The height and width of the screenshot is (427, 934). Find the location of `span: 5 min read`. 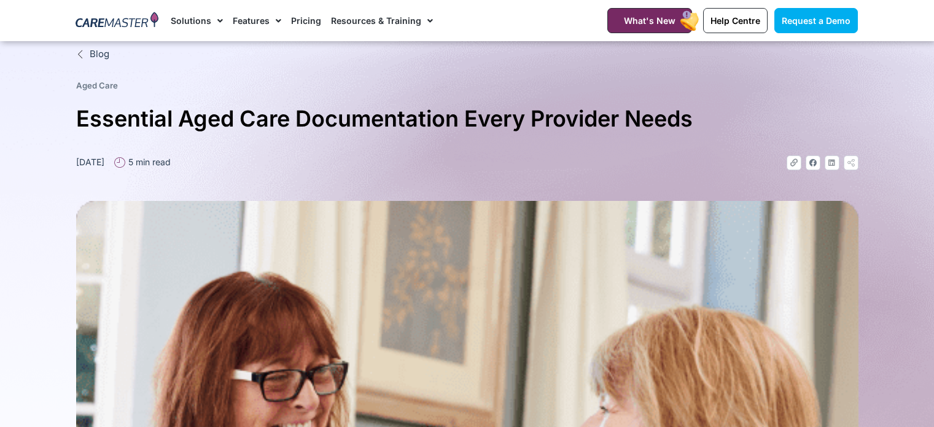

span: 5 min read is located at coordinates (148, 162).